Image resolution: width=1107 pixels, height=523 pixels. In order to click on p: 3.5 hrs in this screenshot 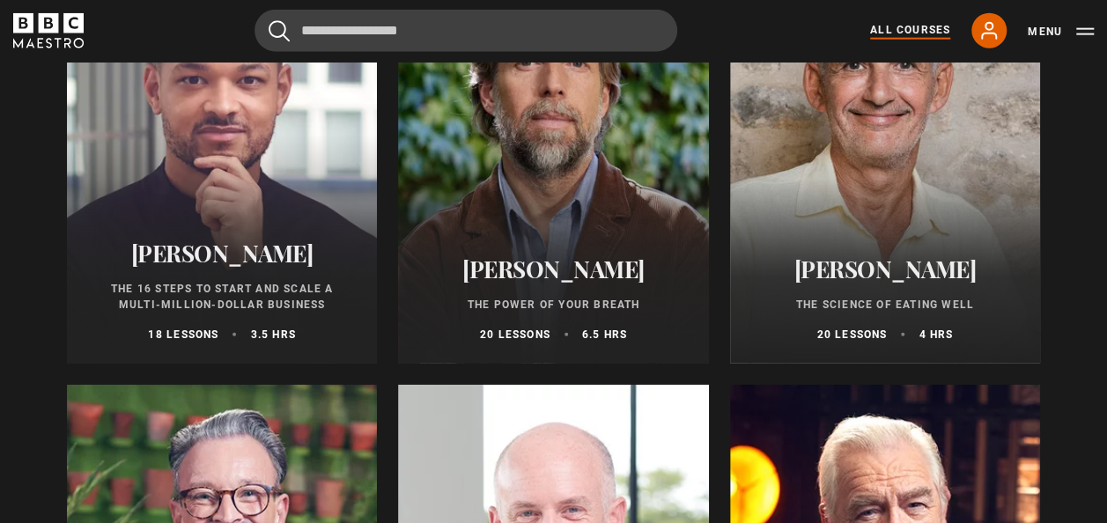, I will do `click(272, 335)`.